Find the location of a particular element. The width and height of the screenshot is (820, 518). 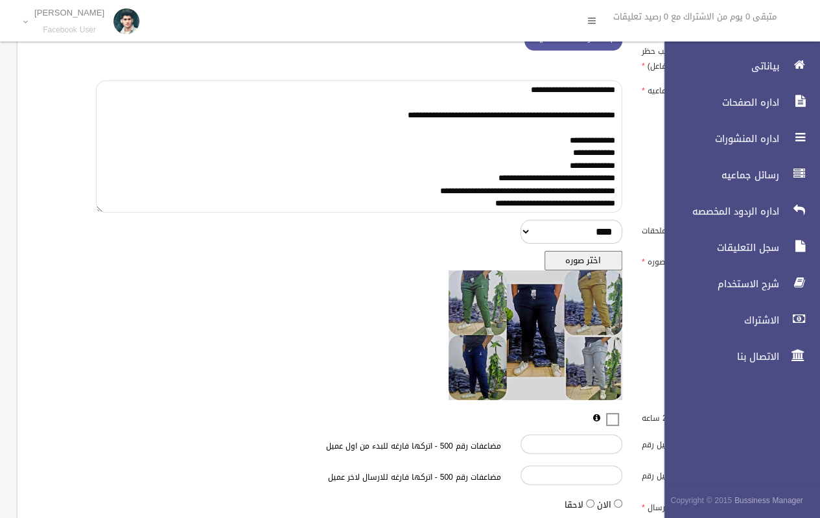

a: رسائل جماعيه is located at coordinates (736, 175).